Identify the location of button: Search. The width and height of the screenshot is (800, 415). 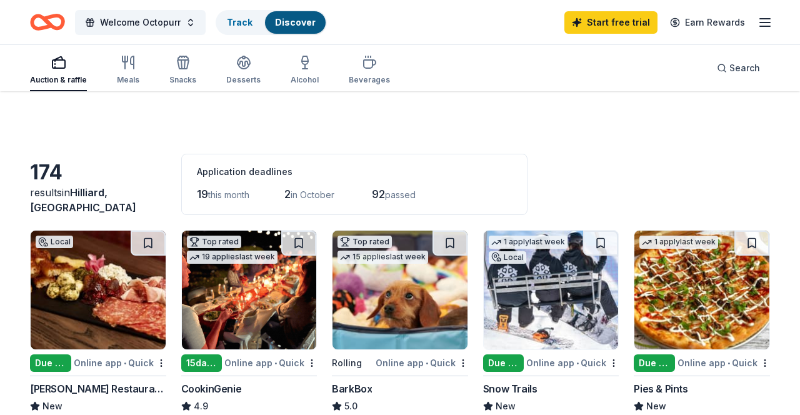
(738, 68).